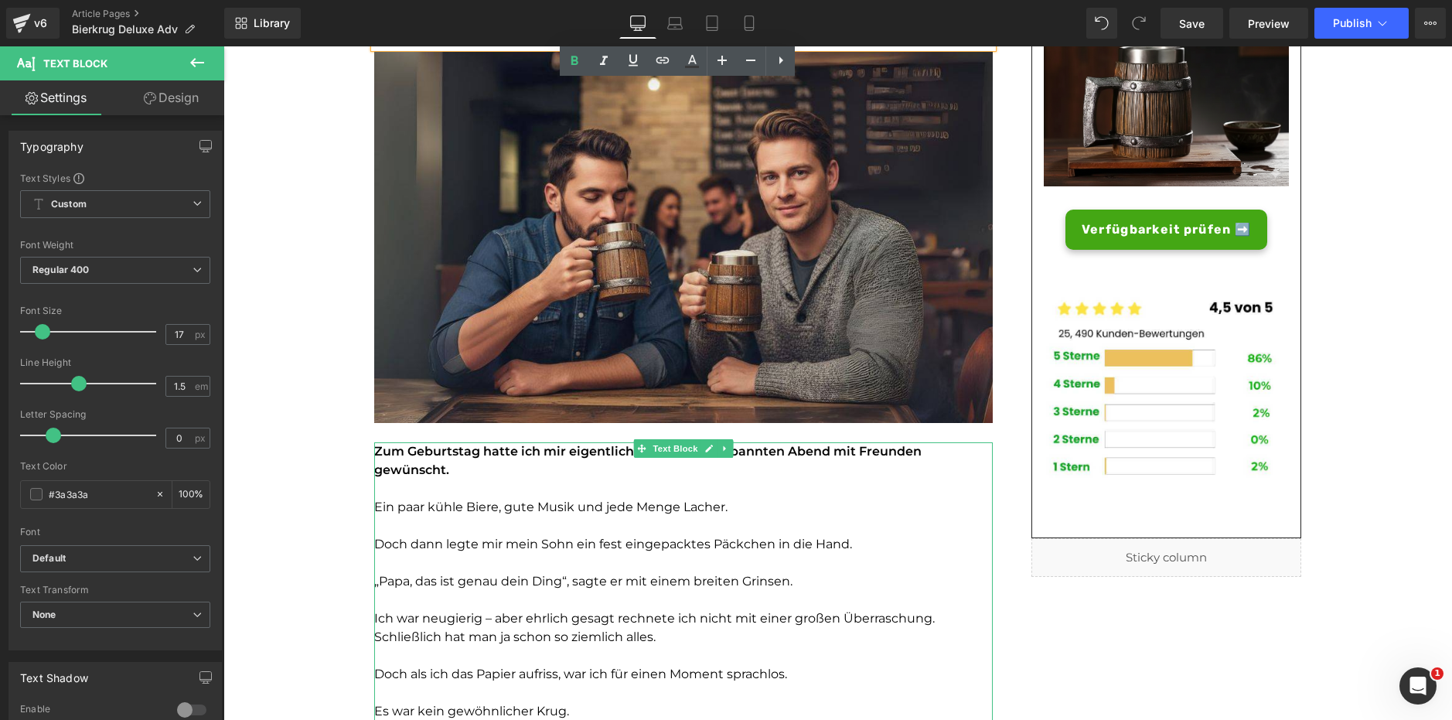 The image size is (1452, 720). I want to click on div: Font, so click(115, 532).